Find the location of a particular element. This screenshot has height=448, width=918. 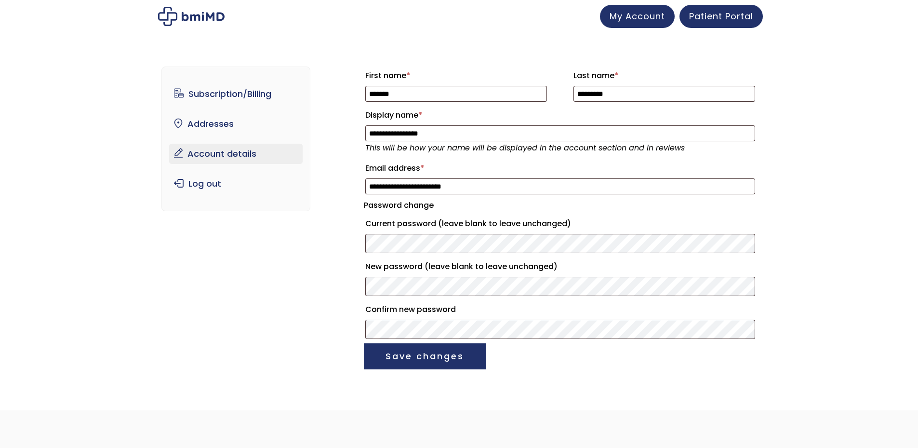

a: Account details is located at coordinates (236, 154).